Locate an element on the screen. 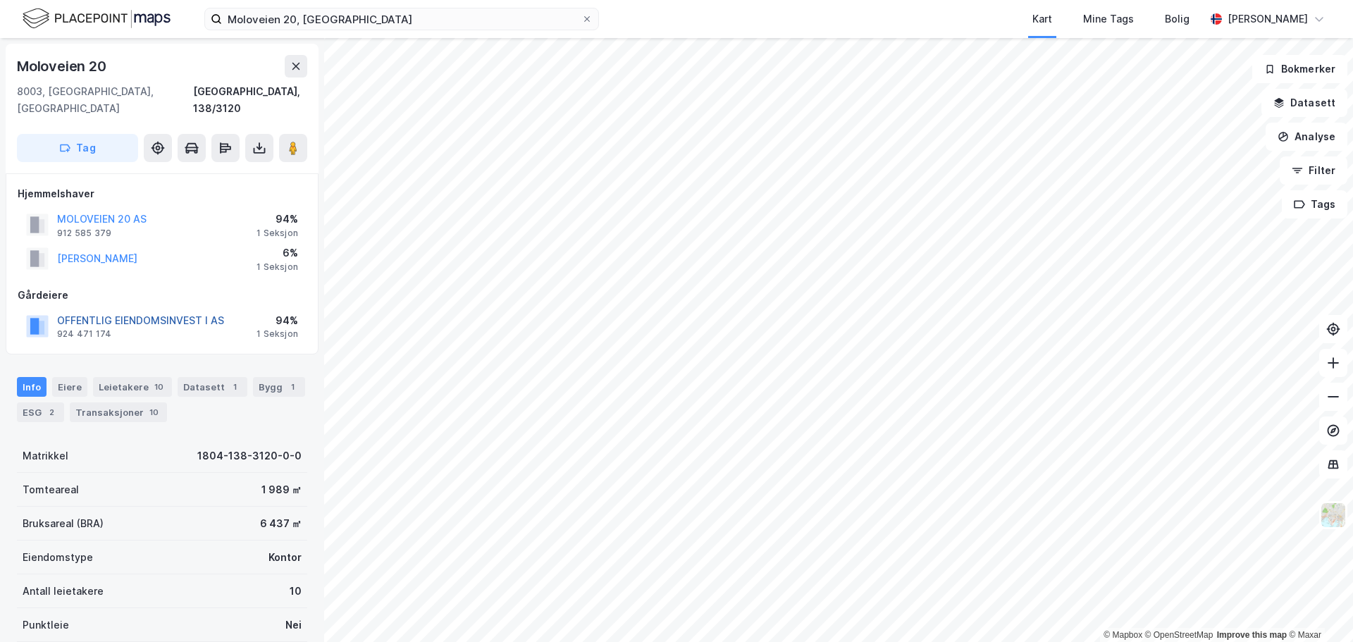 Image resolution: width=1353 pixels, height=642 pixels. div: Datasett is located at coordinates (212, 387).